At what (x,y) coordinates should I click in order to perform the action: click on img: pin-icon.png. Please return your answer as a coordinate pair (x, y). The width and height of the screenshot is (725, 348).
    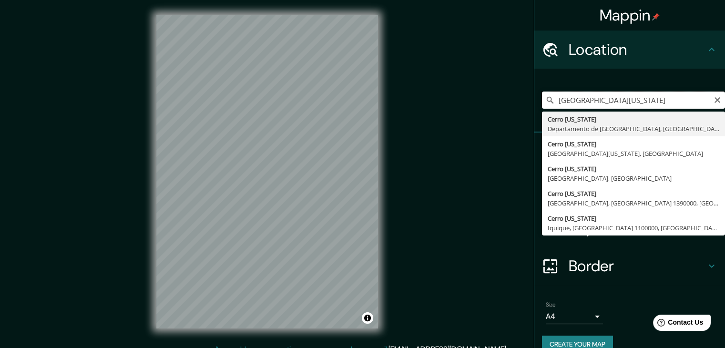
    Looking at the image, I should click on (656, 17).